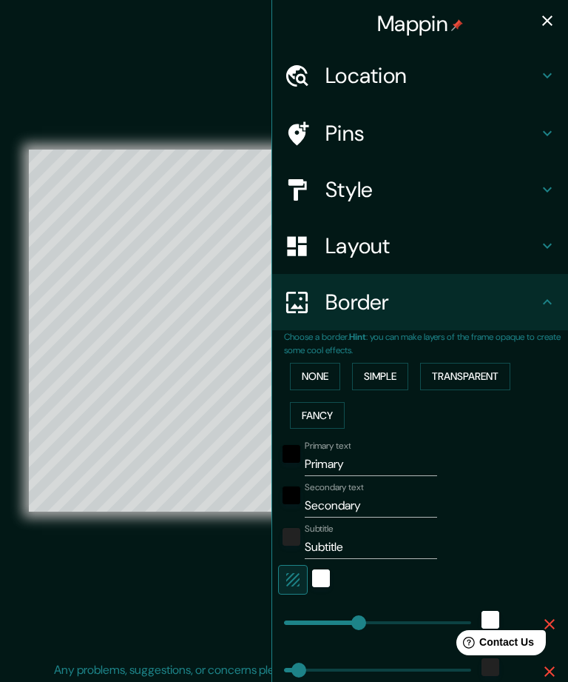 This screenshot has width=568, height=682. What do you see at coordinates (420, 302) in the screenshot?
I see `div: Border` at bounding box center [420, 302].